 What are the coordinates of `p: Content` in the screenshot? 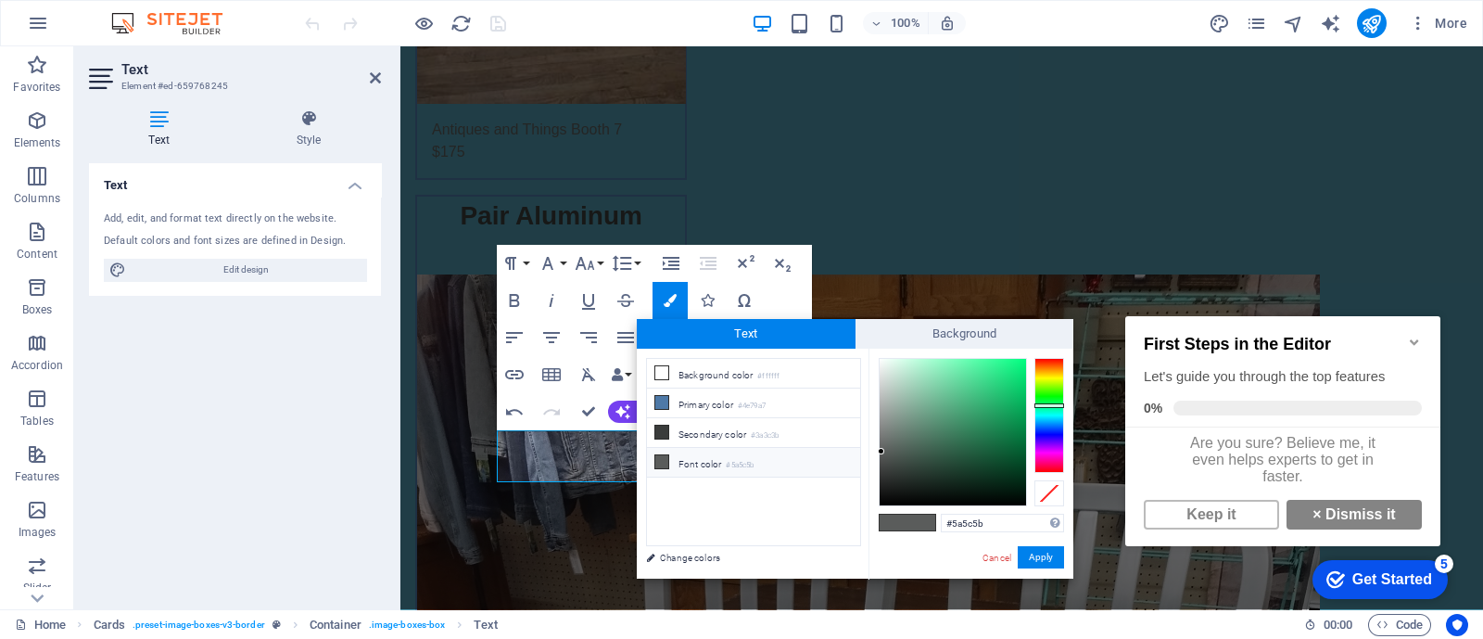 It's located at (37, 254).